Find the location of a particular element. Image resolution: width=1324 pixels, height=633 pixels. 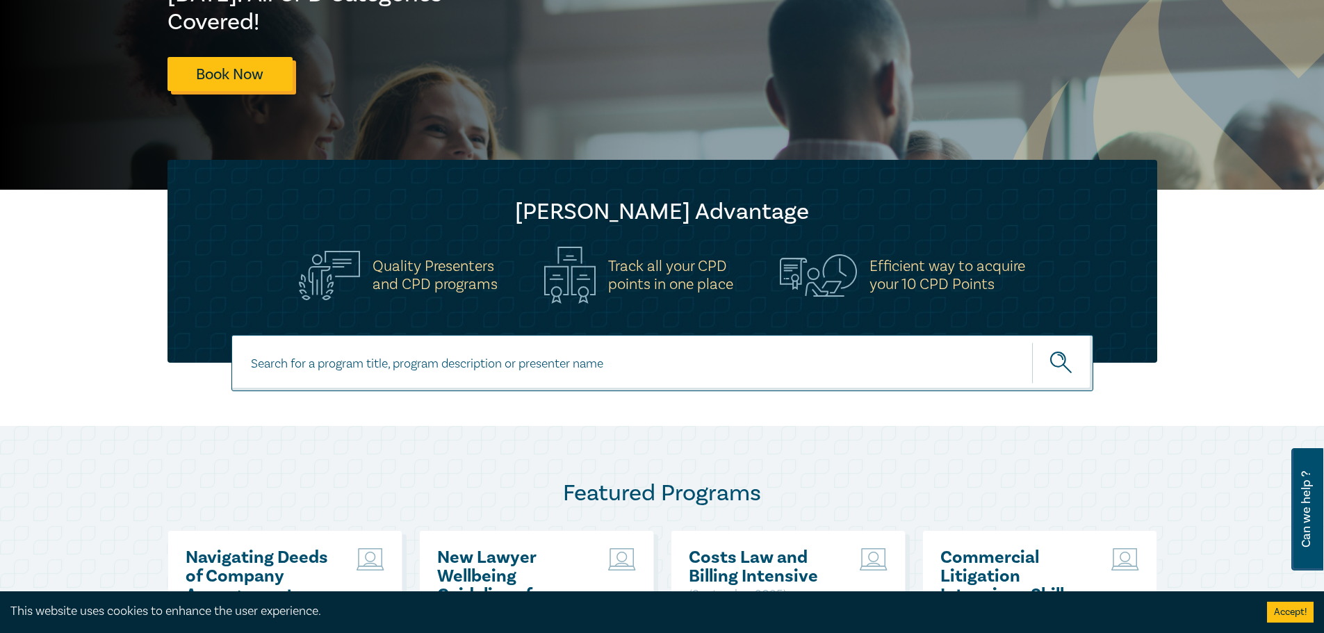

input: Search for a program title, program description or presenter name is located at coordinates (662, 363).